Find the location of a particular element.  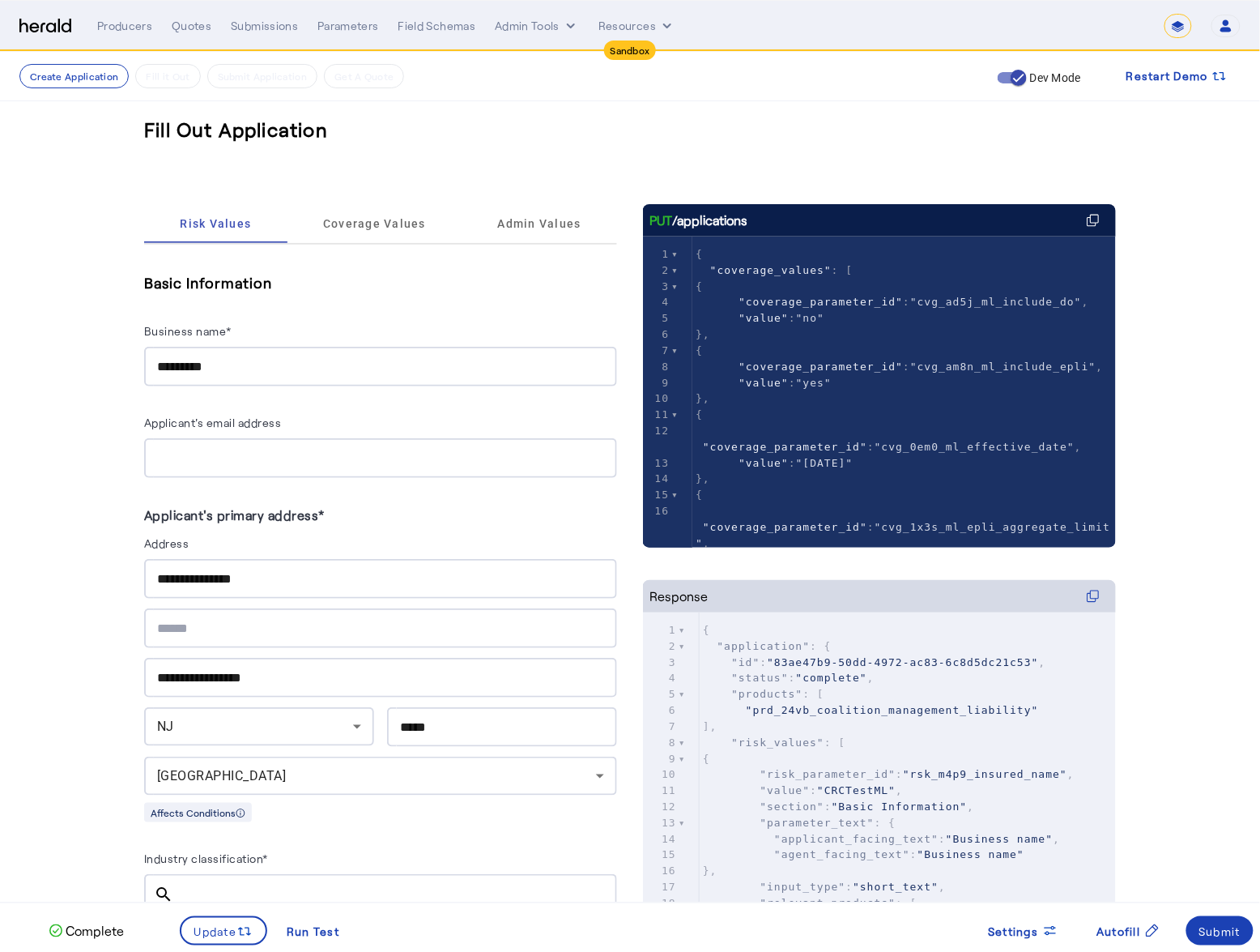

span: PUT is located at coordinates (660, 220).